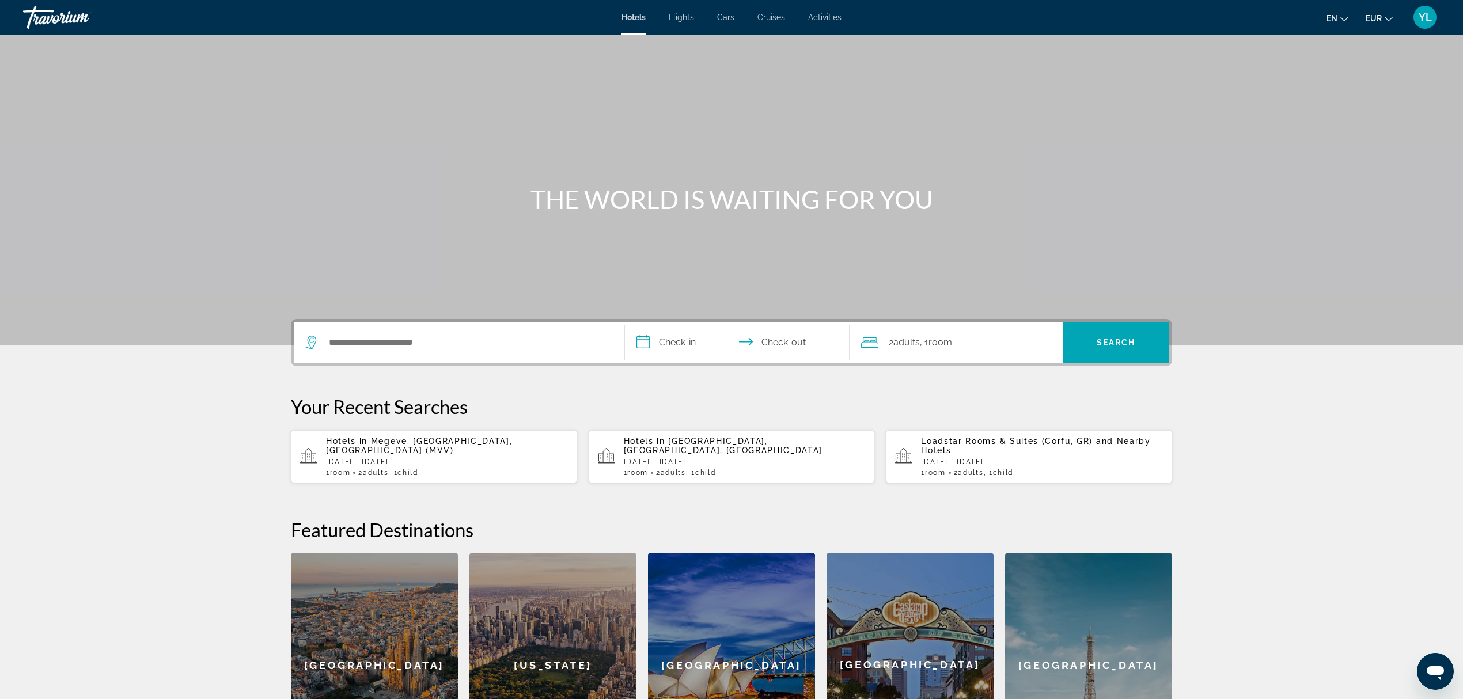 The width and height of the screenshot is (1463, 699). I want to click on span: Cruises, so click(771, 17).